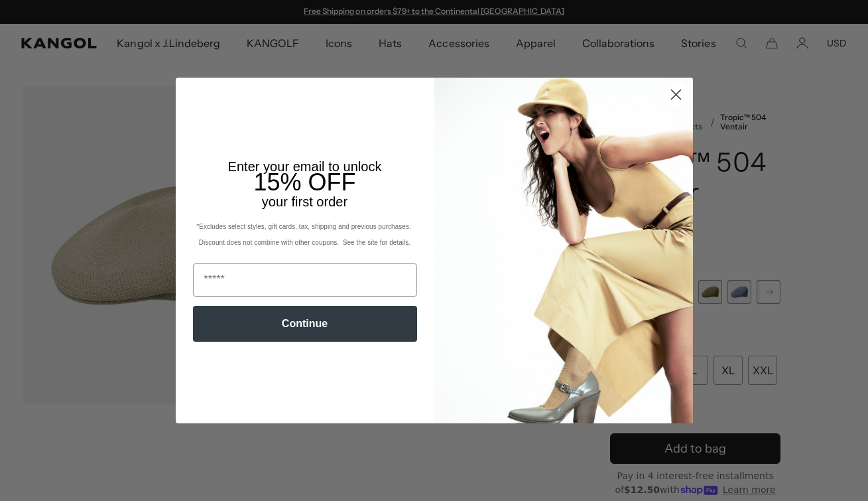 This screenshot has width=868, height=501. What do you see at coordinates (304, 182) in the screenshot?
I see `span: 15% OFF` at bounding box center [304, 182].